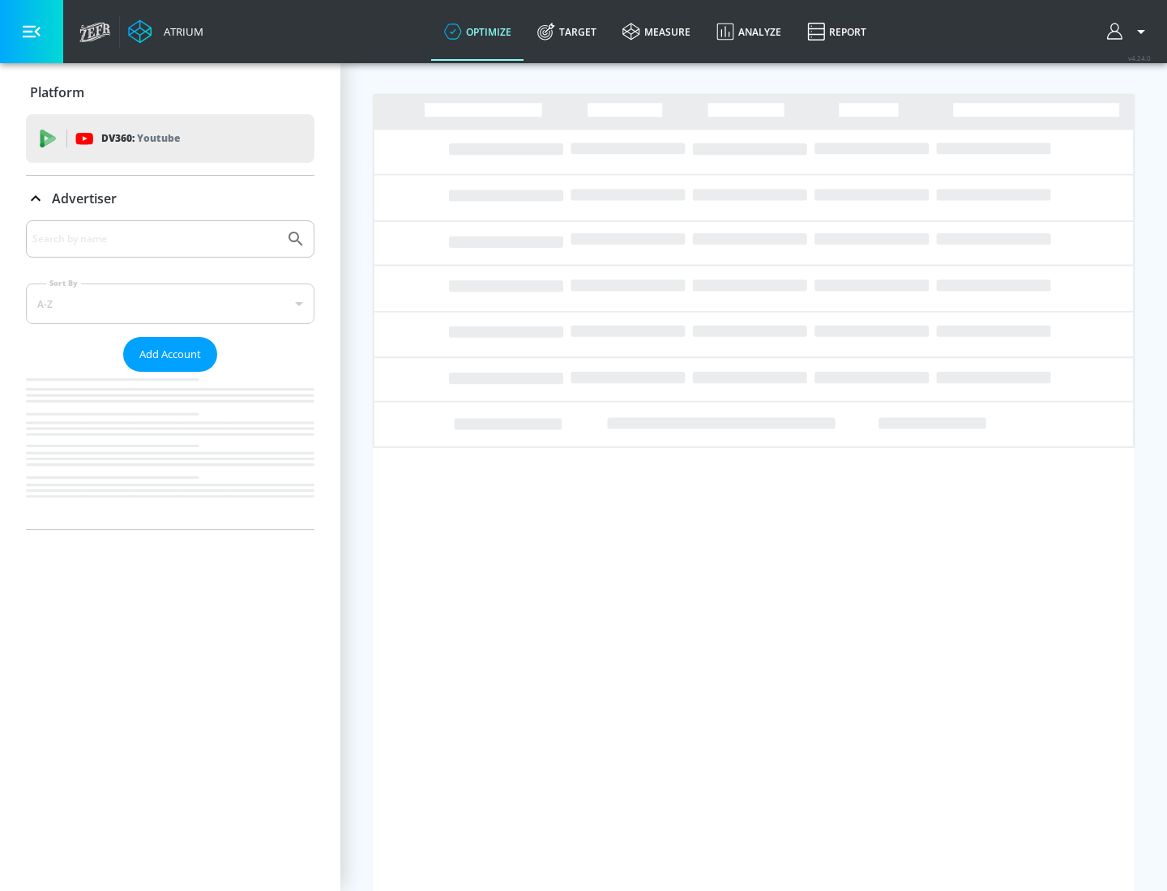 The image size is (1167, 891). I want to click on div: Atrium, so click(180, 32).